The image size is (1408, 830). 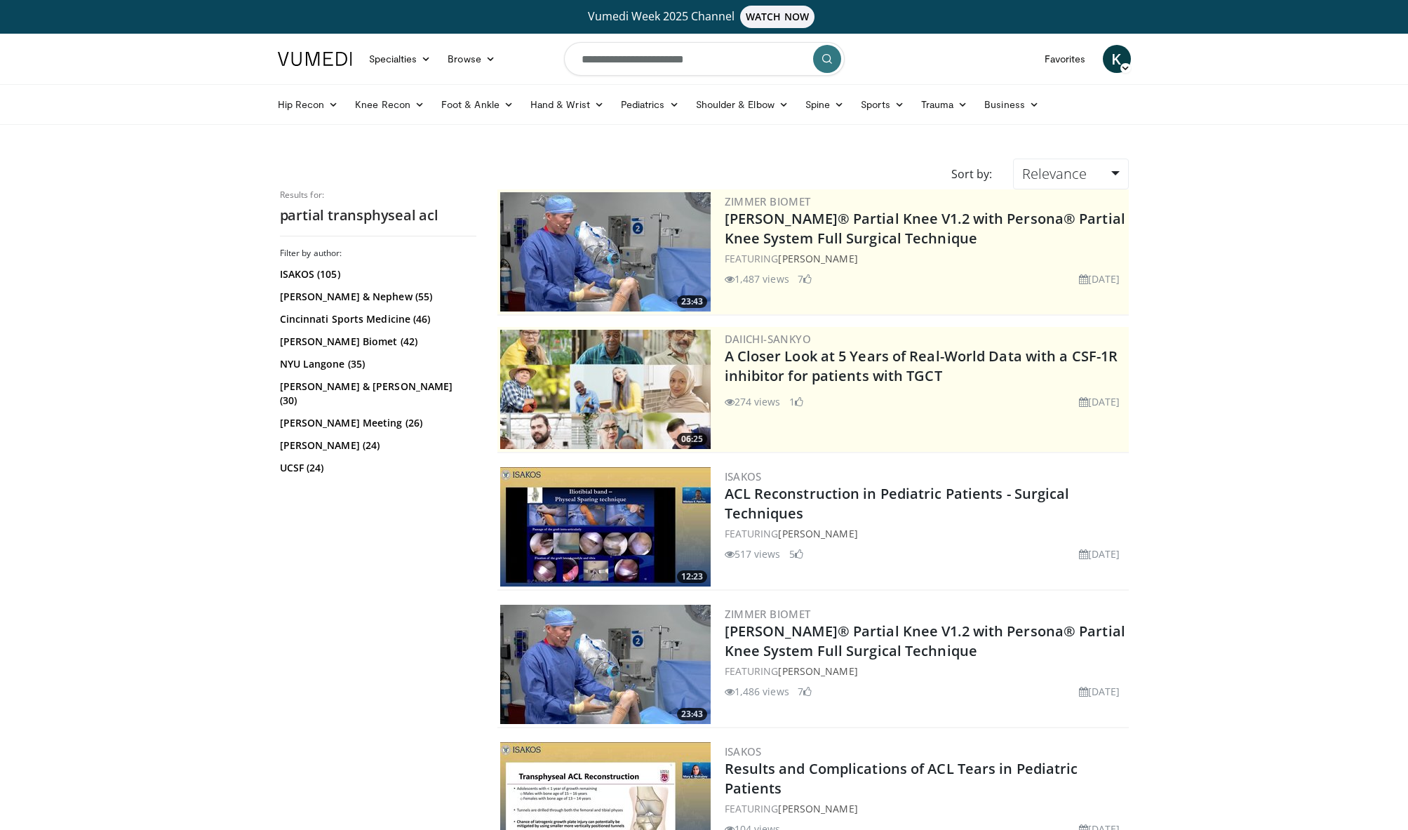 I want to click on a: Results and Complications of ACL Tears in Pediatric Patients, so click(x=901, y=778).